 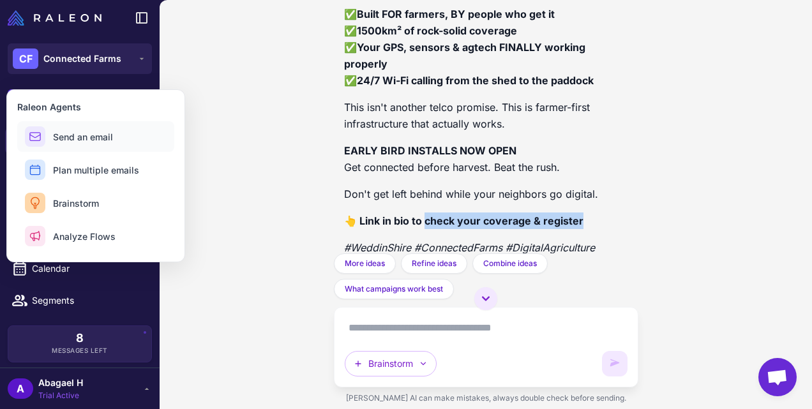 What do you see at coordinates (510, 264) in the screenshot?
I see `span: Combine ideas` at bounding box center [510, 264].